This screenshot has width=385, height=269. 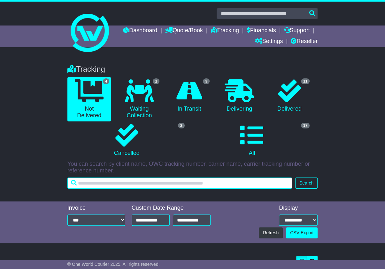 What do you see at coordinates (96, 208) in the screenshot?
I see `div: Invoice` at bounding box center [96, 208].